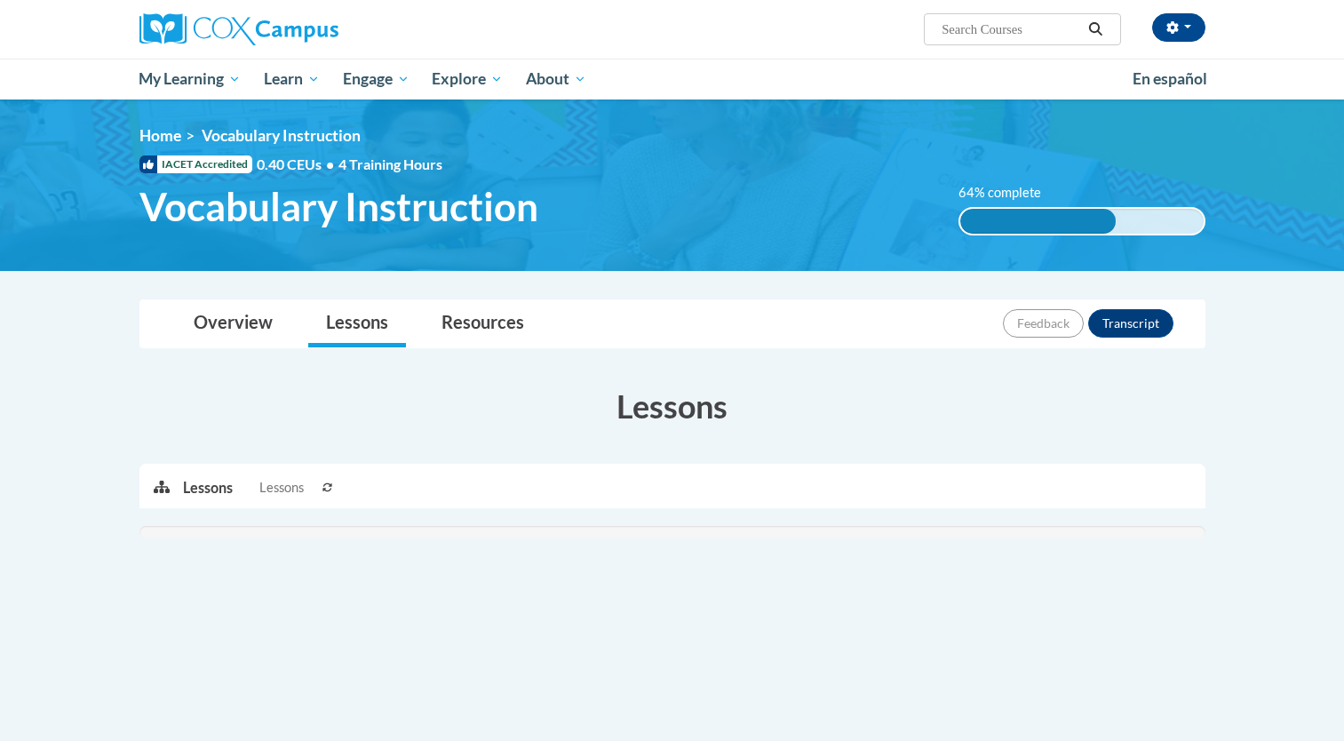  I want to click on label: 64% complete, so click(1009, 193).